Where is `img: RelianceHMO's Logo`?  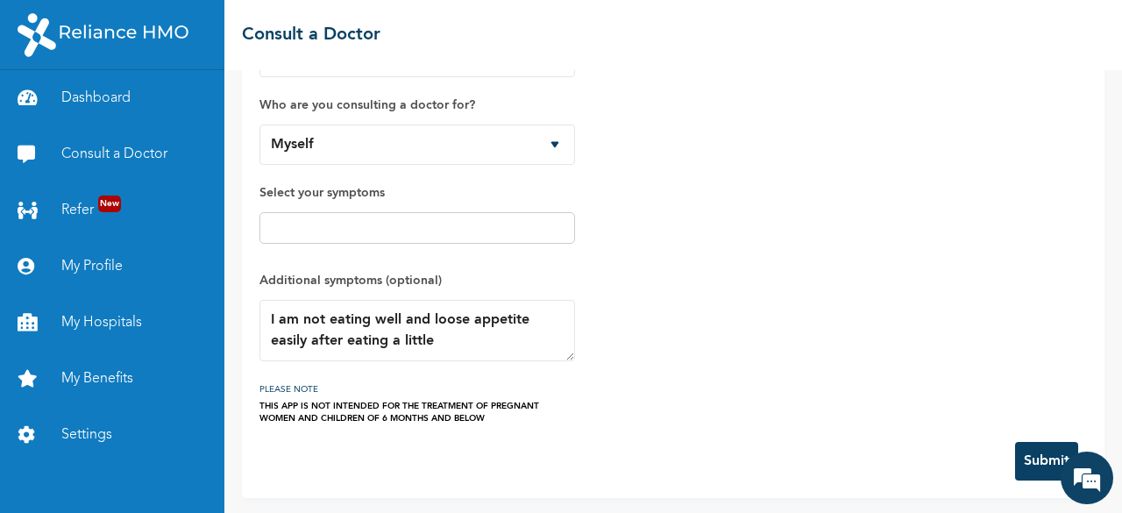
img: RelianceHMO's Logo is located at coordinates (103, 35).